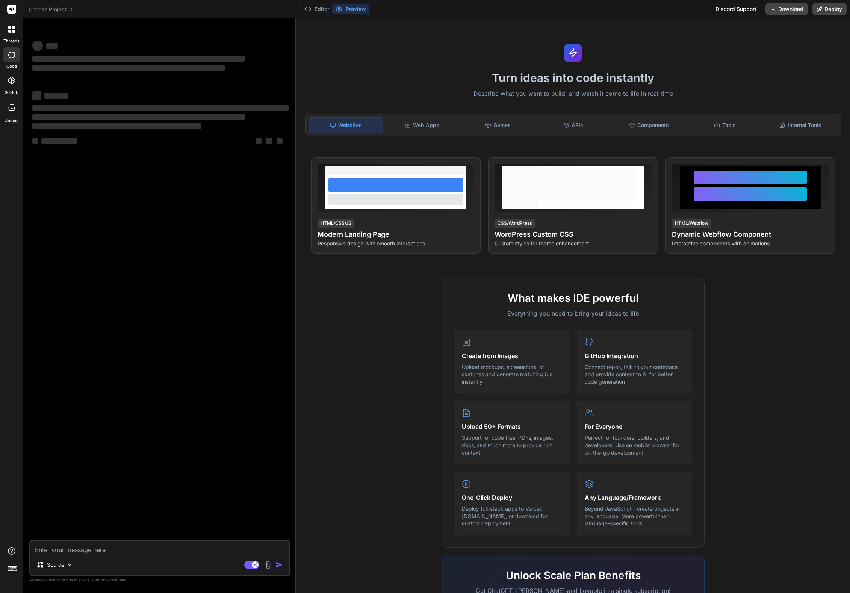  What do you see at coordinates (800, 125) in the screenshot?
I see `div: Internal Tools` at bounding box center [800, 125].